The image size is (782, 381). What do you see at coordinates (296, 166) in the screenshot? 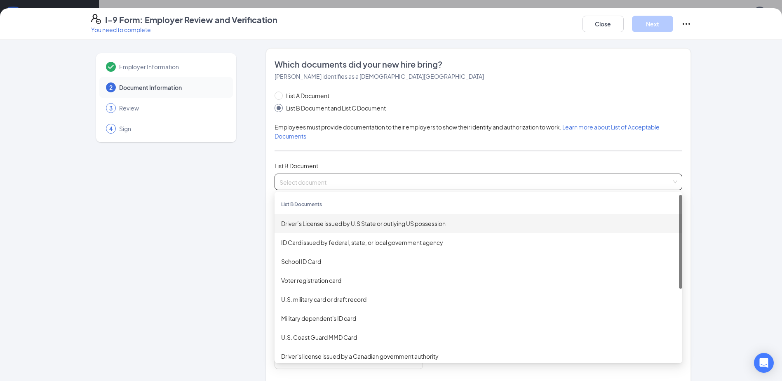
I see `span: List B Document` at bounding box center [296, 166].